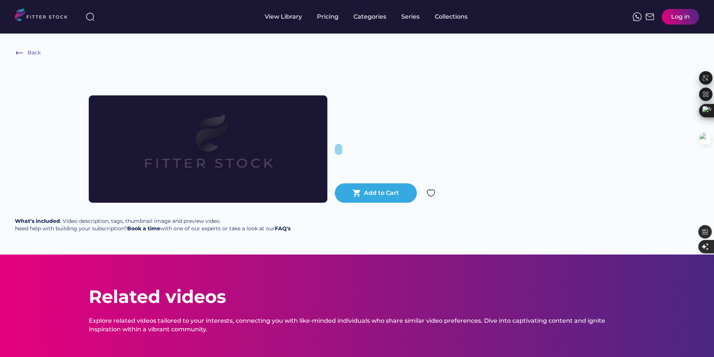  What do you see at coordinates (144, 229) in the screenshot?
I see `strong: Book a time` at bounding box center [144, 229].